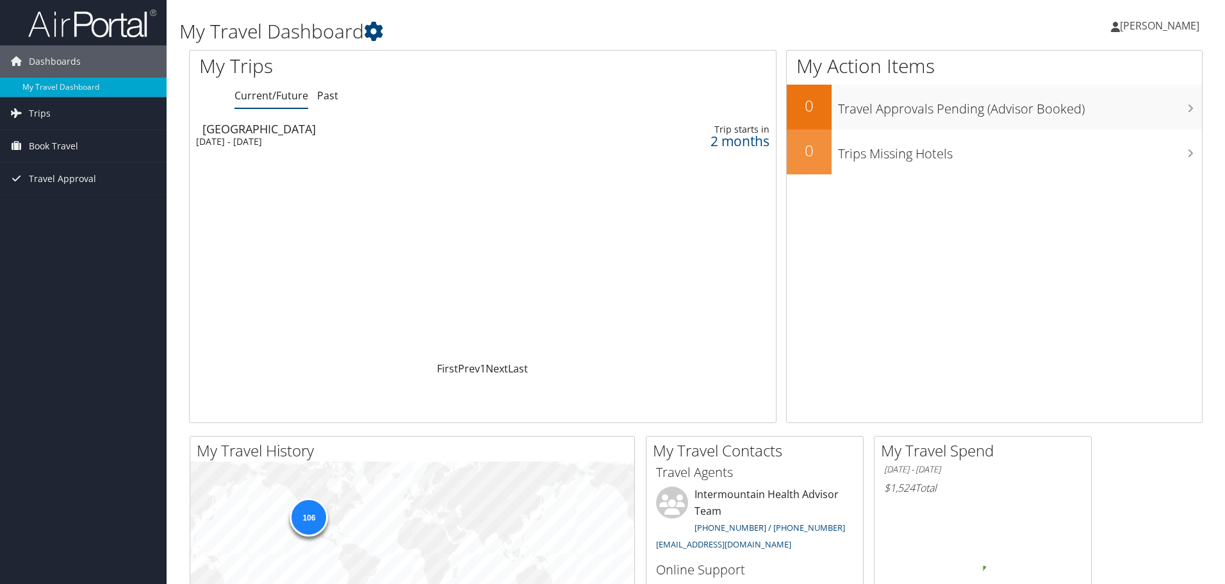 The image size is (1225, 584). Describe the element at coordinates (900, 488) in the screenshot. I see `span: $1,524` at that location.